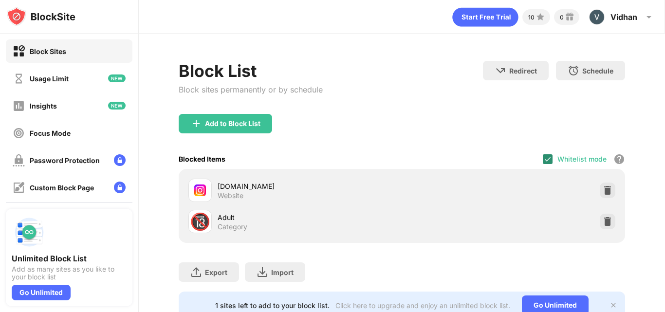  What do you see at coordinates (233, 124) in the screenshot?
I see `div: Add to Block List` at bounding box center [233, 124].